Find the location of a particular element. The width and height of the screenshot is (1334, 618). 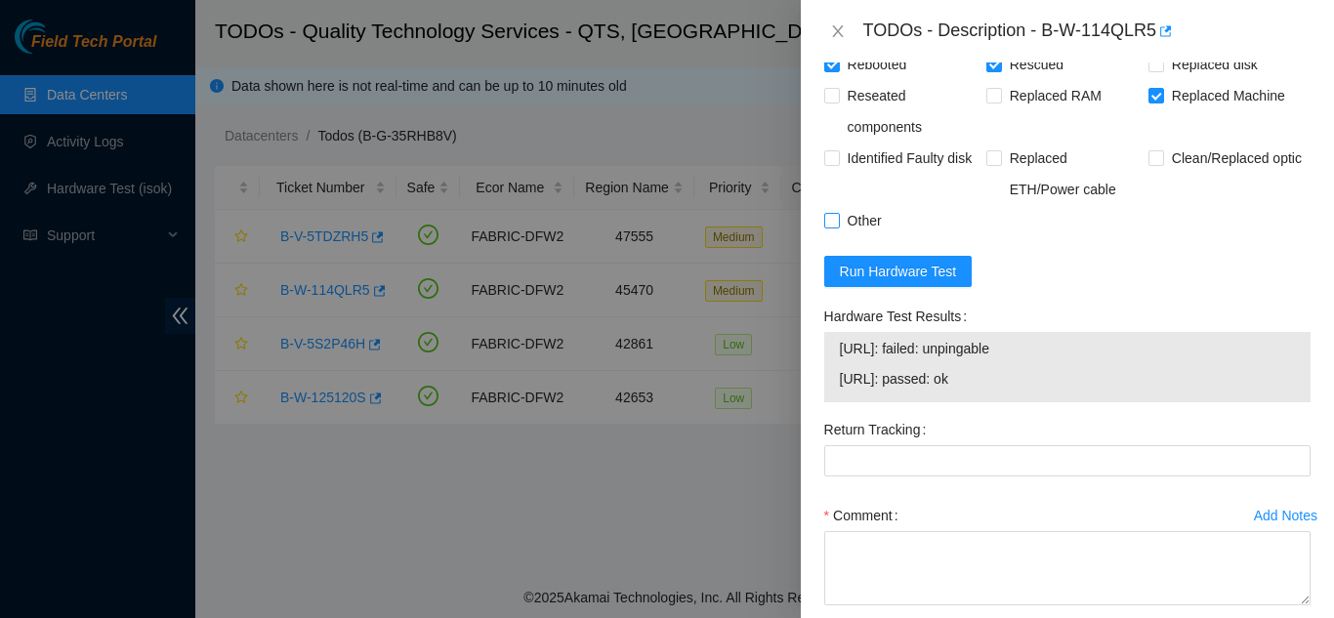

span: Rescued is located at coordinates (1036, 64).